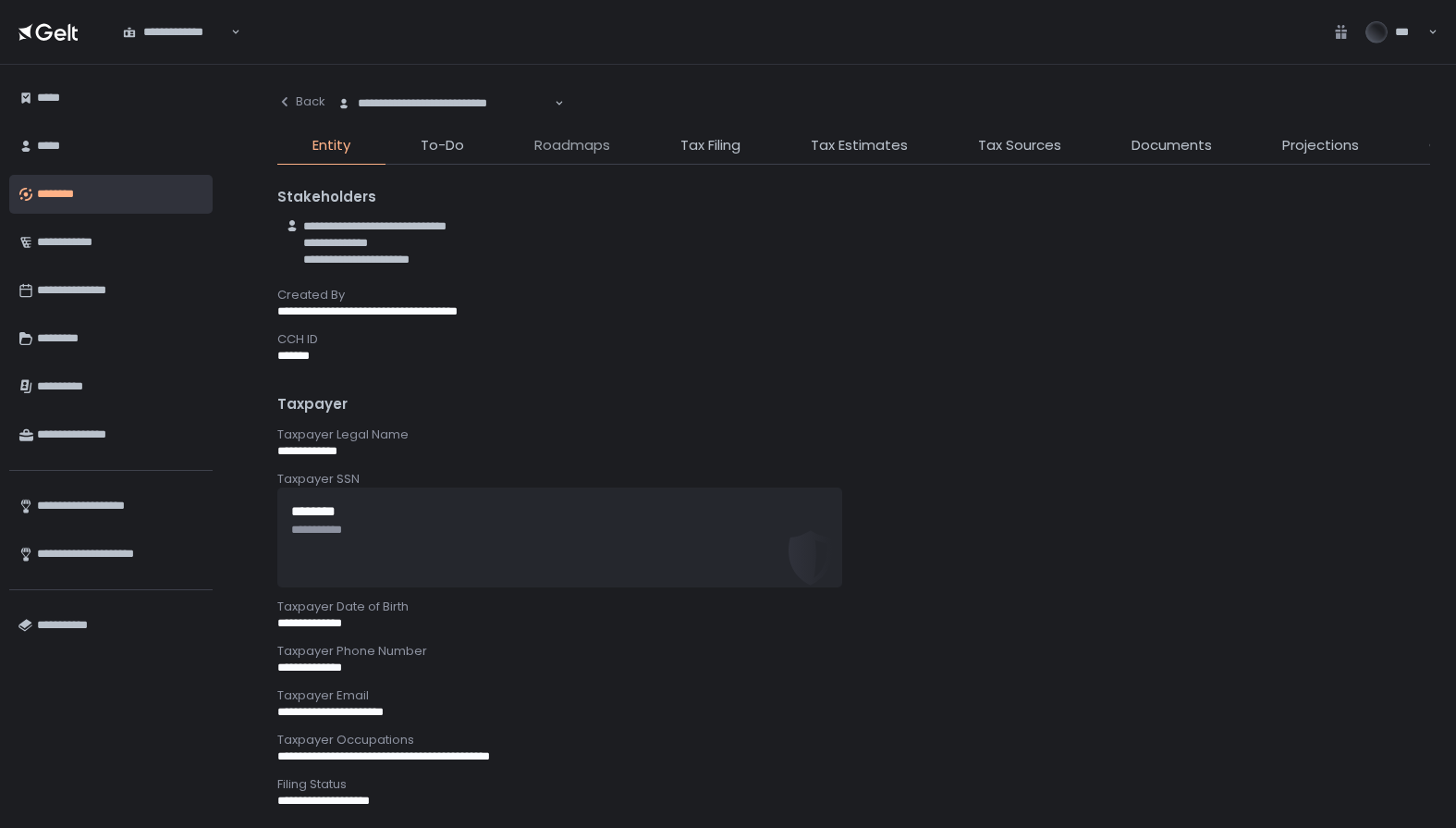  What do you see at coordinates (853, 479) in the screenshot?
I see `div: Taxpayer SSN` at bounding box center [853, 479].